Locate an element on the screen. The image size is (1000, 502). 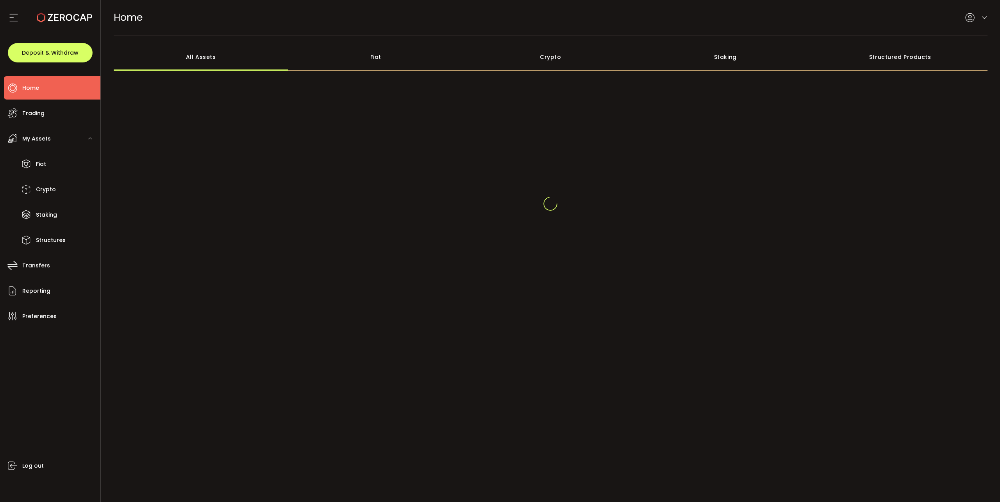
span: Log out is located at coordinates (33, 466).